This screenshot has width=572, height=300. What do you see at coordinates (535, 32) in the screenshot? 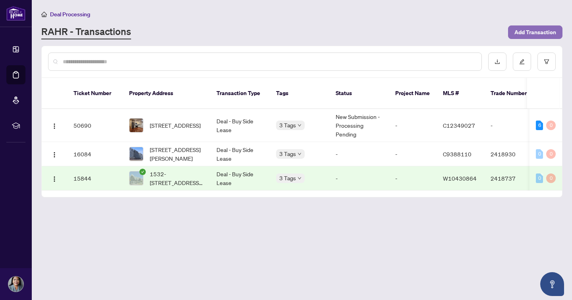
I see `span: Add Transaction` at bounding box center [535, 32].